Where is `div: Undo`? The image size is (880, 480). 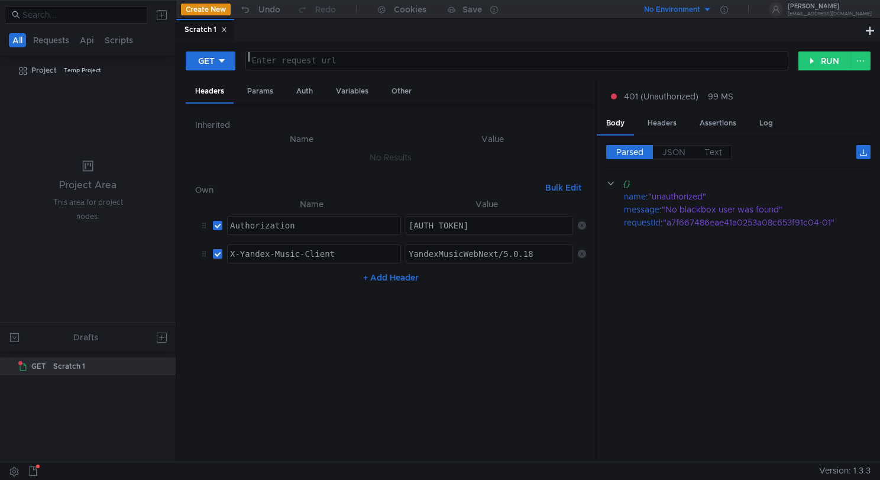 div: Undo is located at coordinates (269, 9).